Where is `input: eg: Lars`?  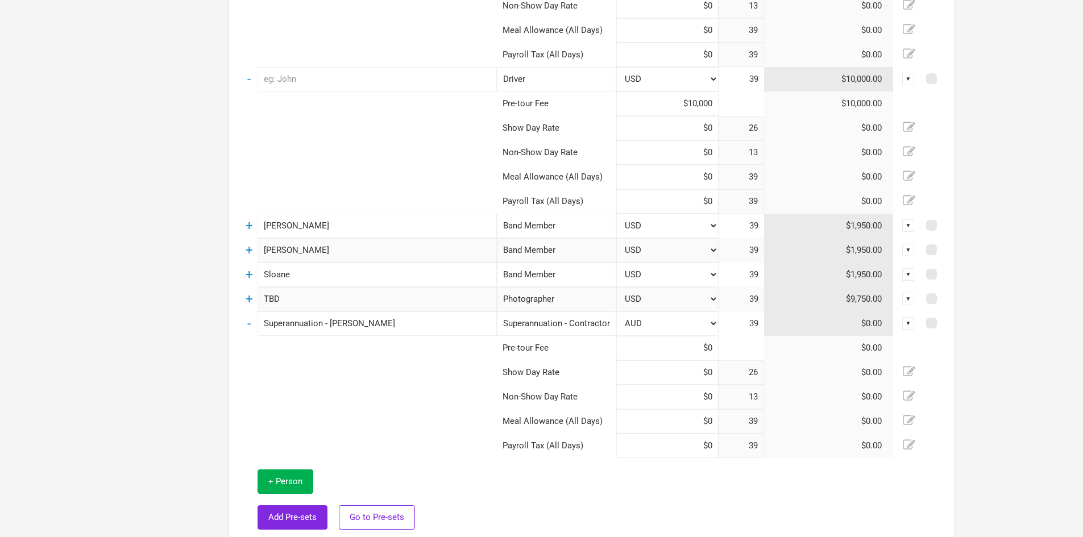 input: eg: Lars is located at coordinates (377, 226).